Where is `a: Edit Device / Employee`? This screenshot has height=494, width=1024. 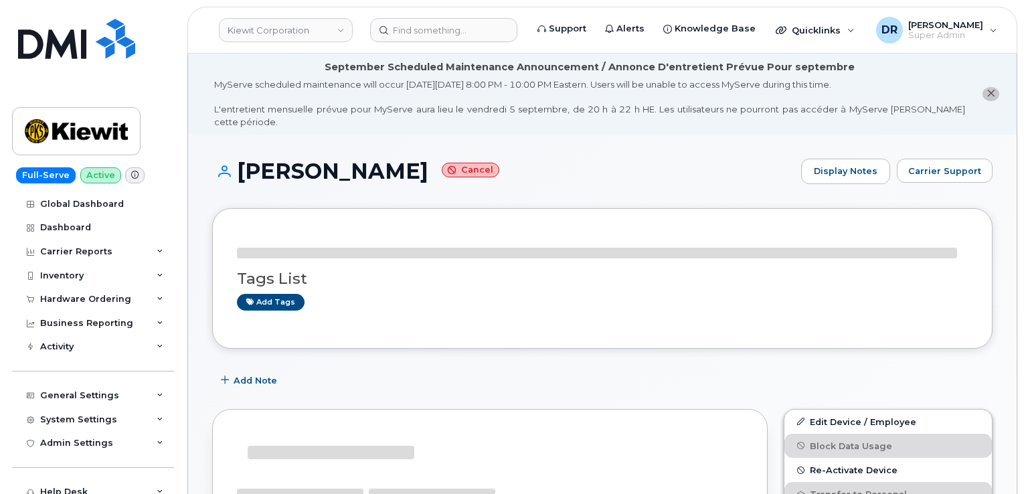 a: Edit Device / Employee is located at coordinates (888, 421).